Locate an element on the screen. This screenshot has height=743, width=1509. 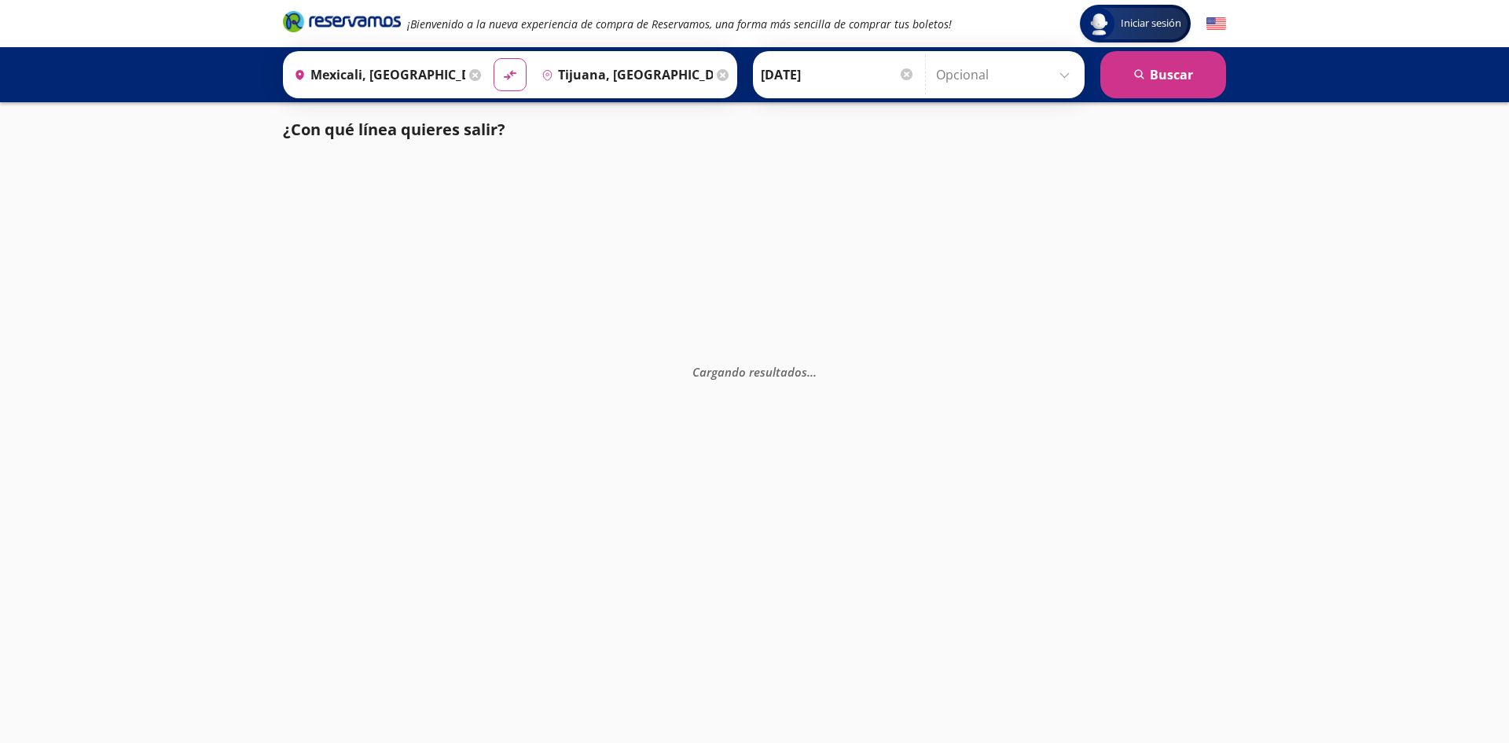
em: ¡Bienvenido a la nueva experiencia de compra de Reservamos, una forma más sencilla de comprar tus... is located at coordinates (679, 24).